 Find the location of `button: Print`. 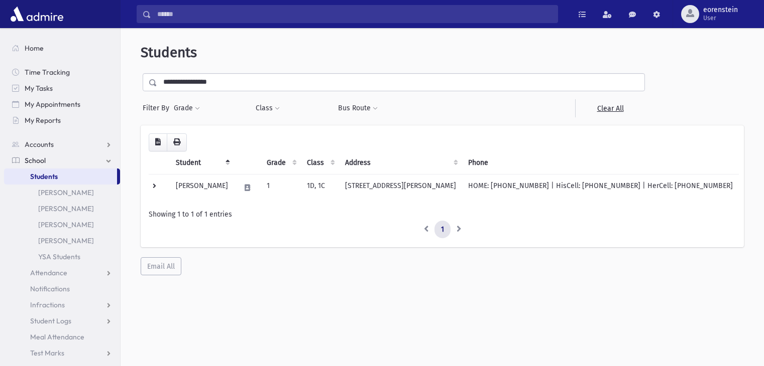

button: Print is located at coordinates (177, 143).